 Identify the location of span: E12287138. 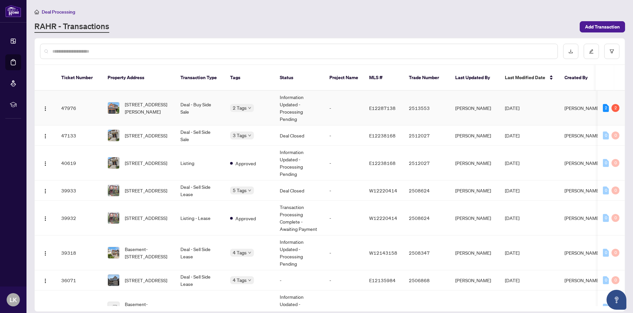
(383, 108).